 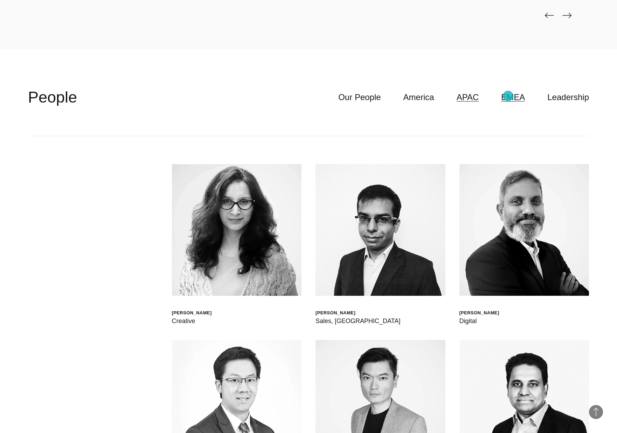 I want to click on img: Anjali Dutta, so click(x=237, y=230).